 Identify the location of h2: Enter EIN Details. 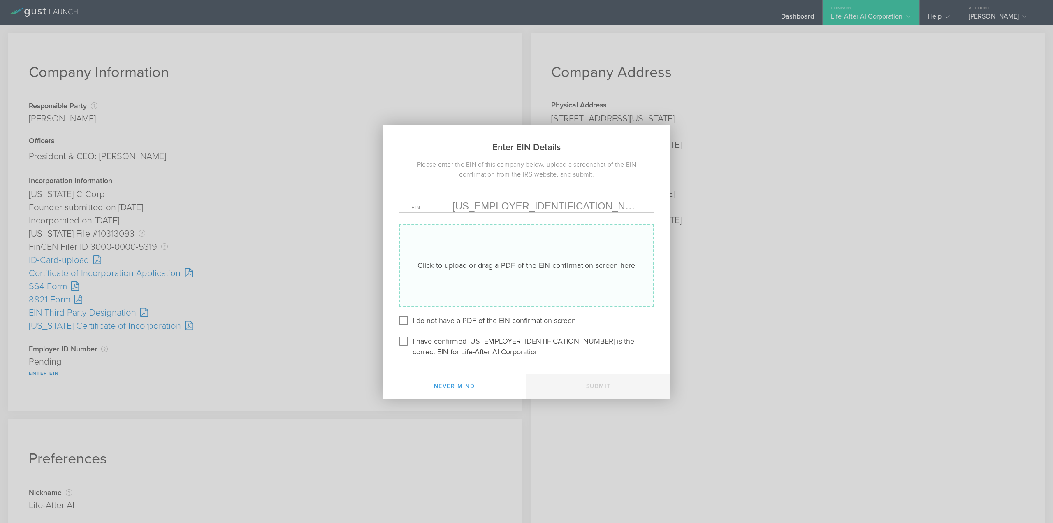
(526, 142).